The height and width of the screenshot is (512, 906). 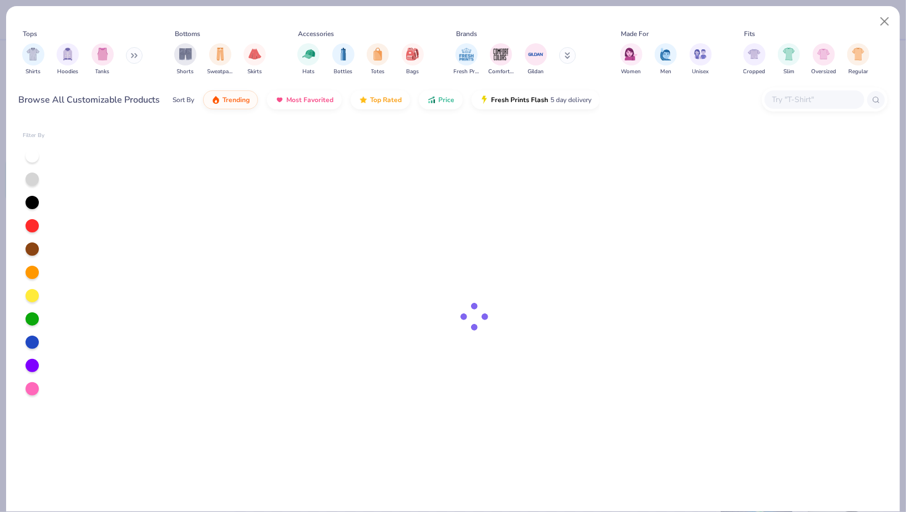 I want to click on span: Bottles, so click(x=343, y=72).